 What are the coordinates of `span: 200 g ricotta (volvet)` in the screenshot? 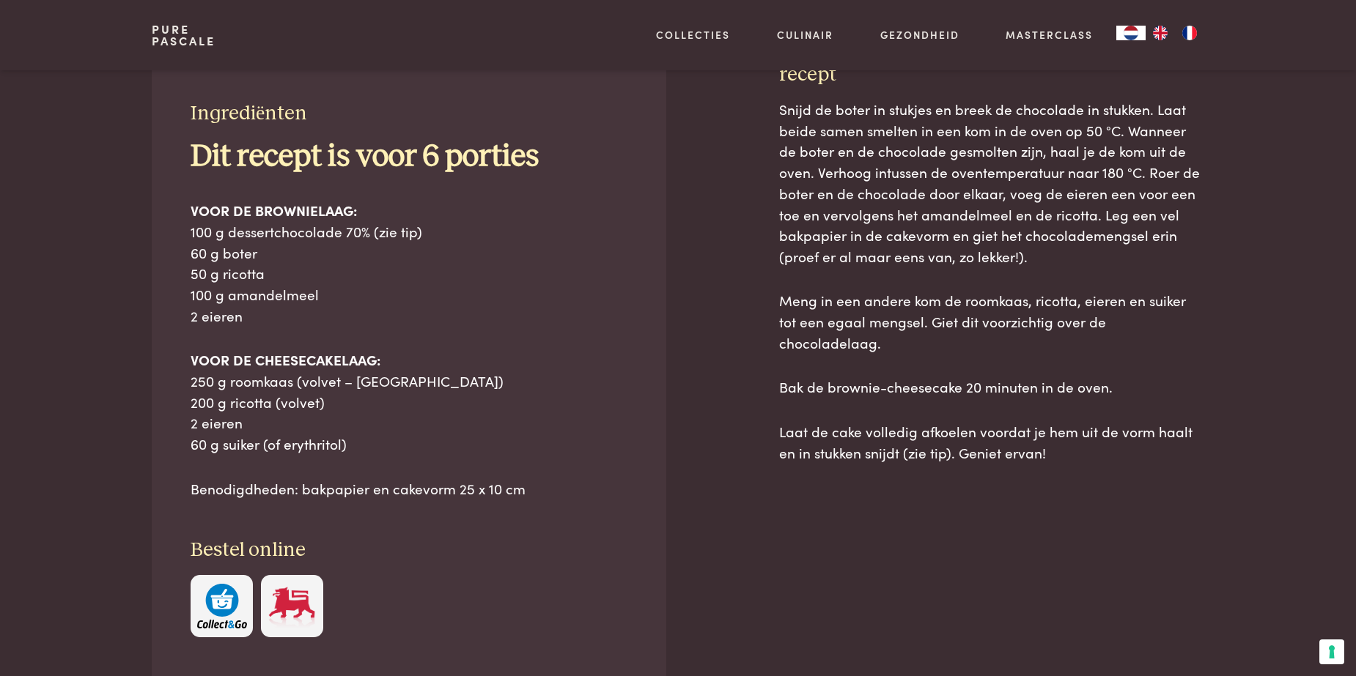 It's located at (257, 402).